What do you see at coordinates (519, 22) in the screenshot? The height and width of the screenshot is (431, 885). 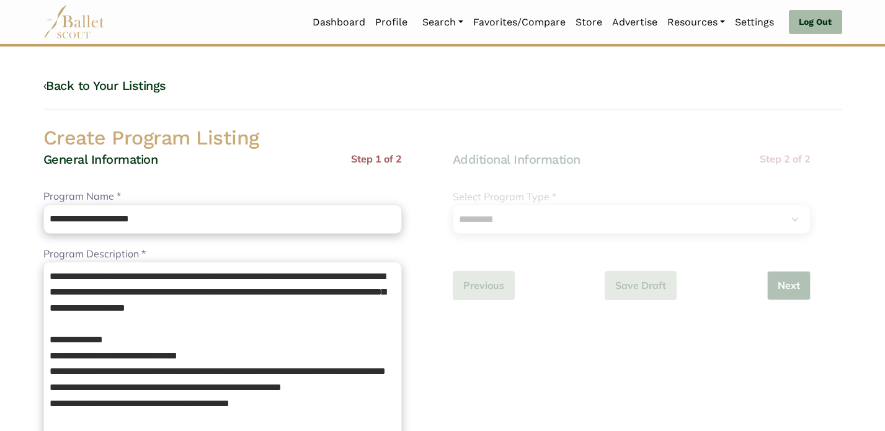 I see `a: Favorites/Compare` at bounding box center [519, 22].